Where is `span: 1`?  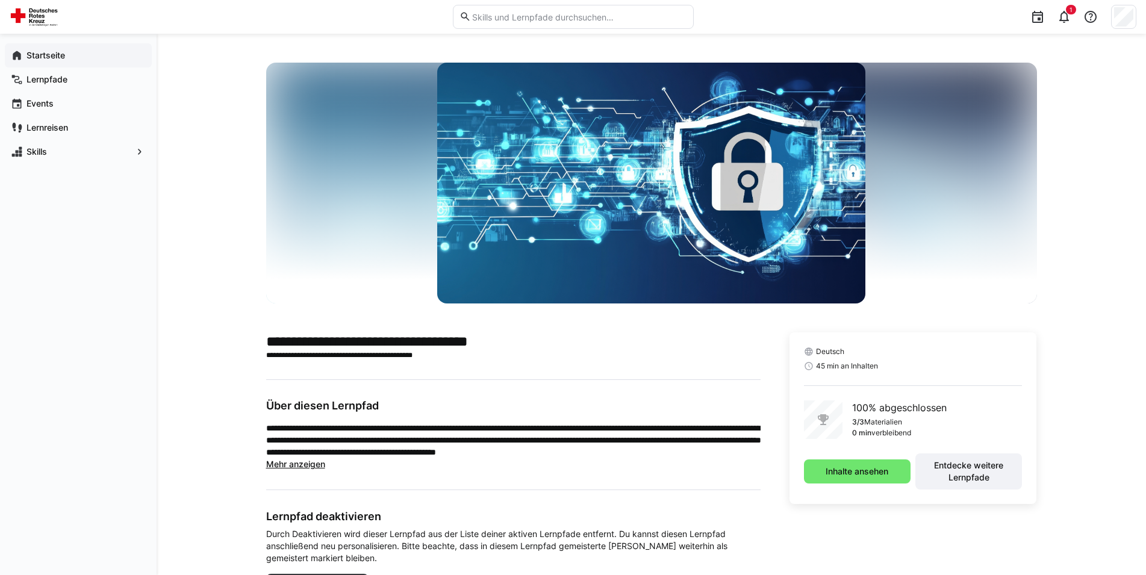
span: 1 is located at coordinates (1071, 10).